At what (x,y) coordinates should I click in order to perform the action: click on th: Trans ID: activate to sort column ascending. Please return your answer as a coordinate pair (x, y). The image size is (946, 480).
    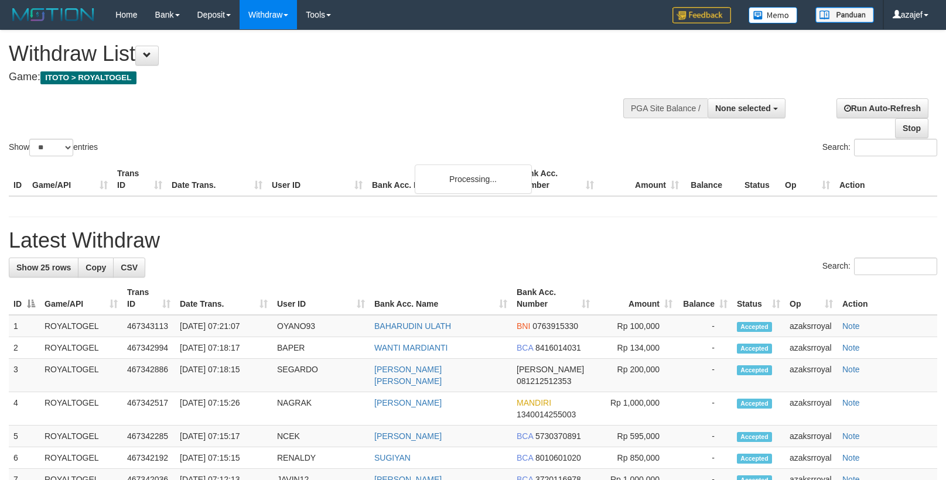
    Looking at the image, I should click on (149, 298).